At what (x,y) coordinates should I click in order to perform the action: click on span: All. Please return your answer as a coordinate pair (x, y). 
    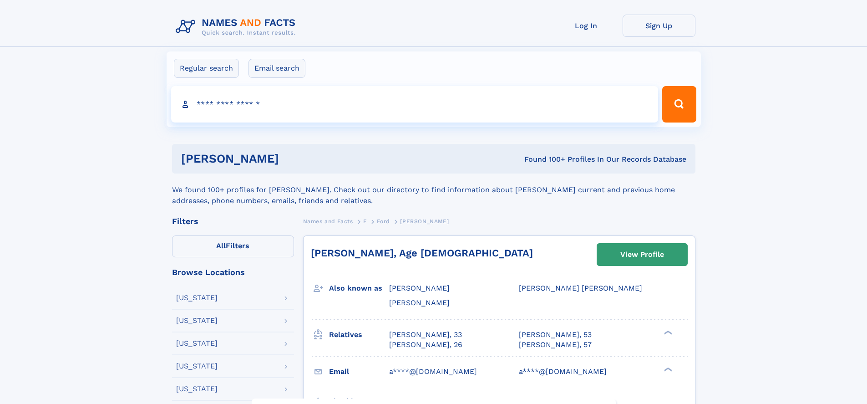
    Looking at the image, I should click on (221, 245).